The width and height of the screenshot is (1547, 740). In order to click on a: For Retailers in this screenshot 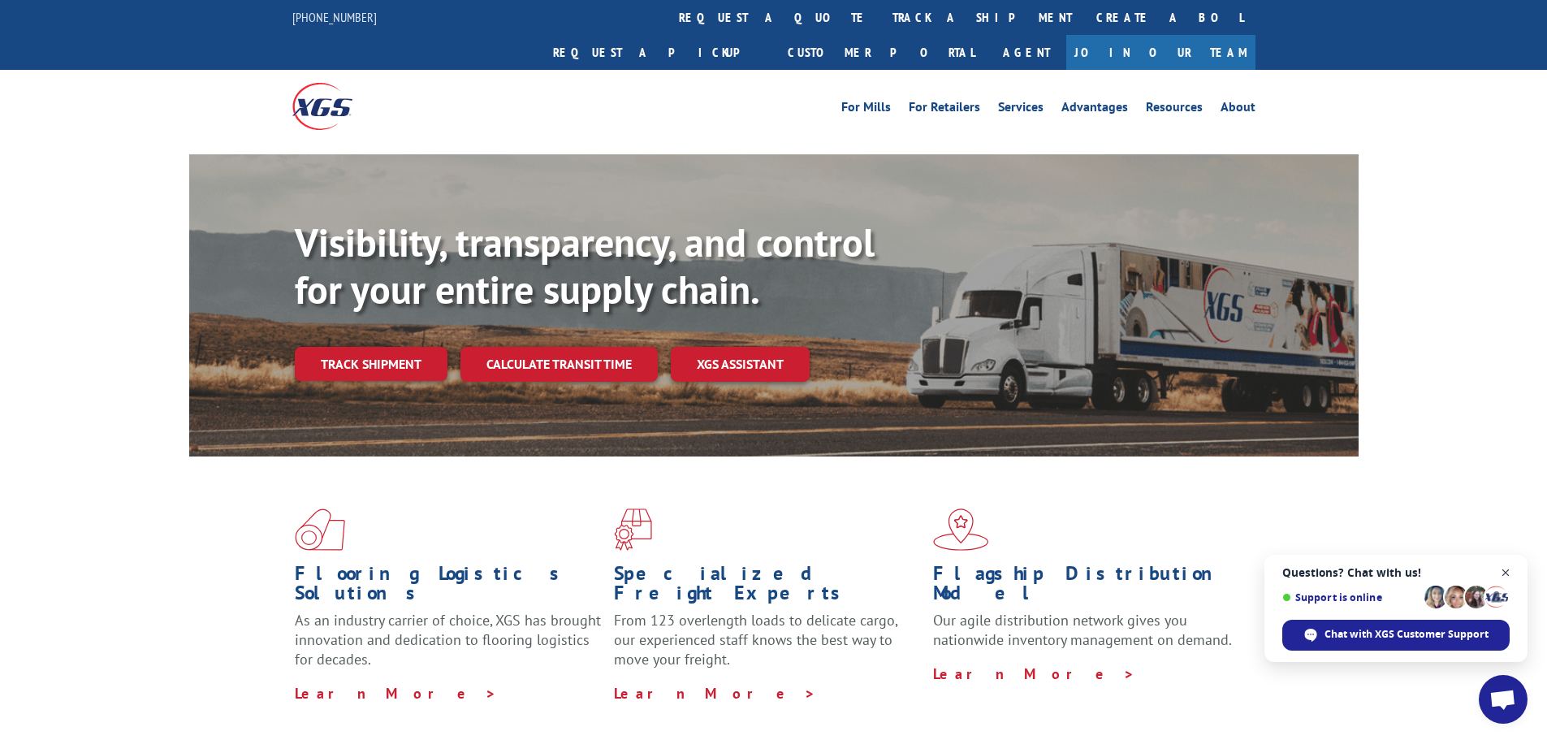, I will do `click(944, 110)`.